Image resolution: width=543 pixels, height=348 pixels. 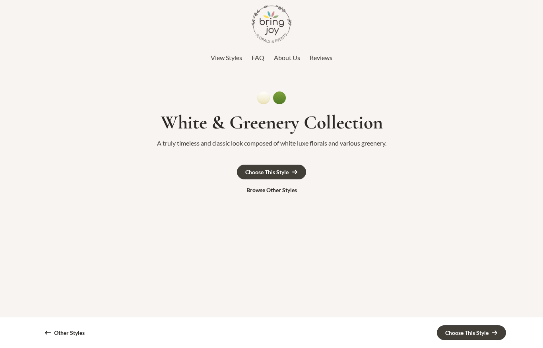 What do you see at coordinates (321, 57) in the screenshot?
I see `span: Reviews` at bounding box center [321, 57].